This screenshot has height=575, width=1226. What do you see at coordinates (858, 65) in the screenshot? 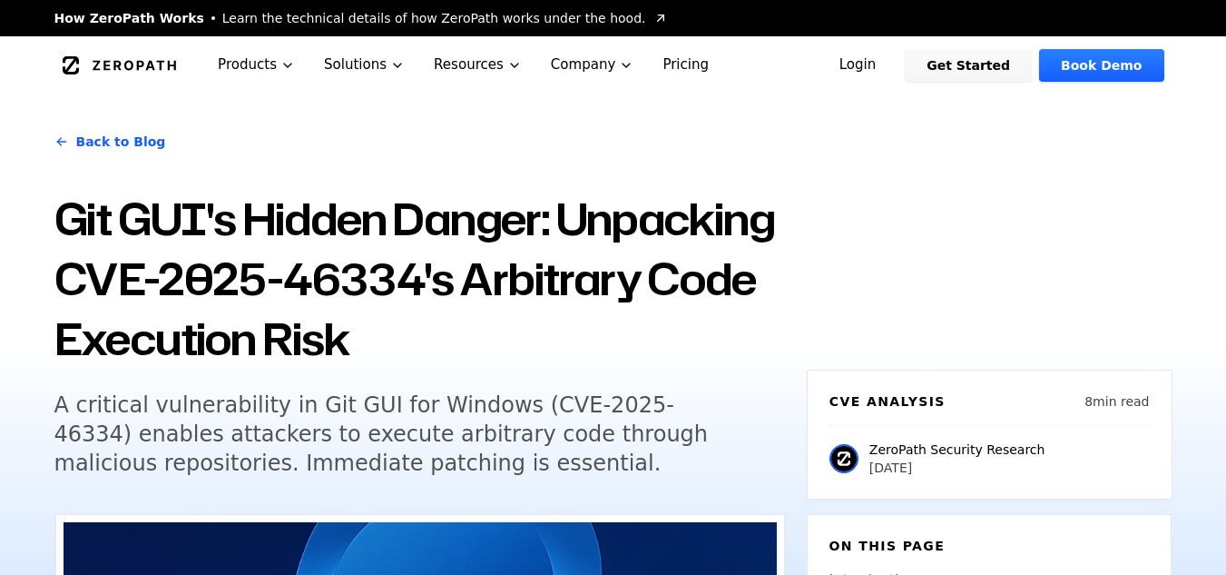
I see `a: Login` at bounding box center [858, 65].